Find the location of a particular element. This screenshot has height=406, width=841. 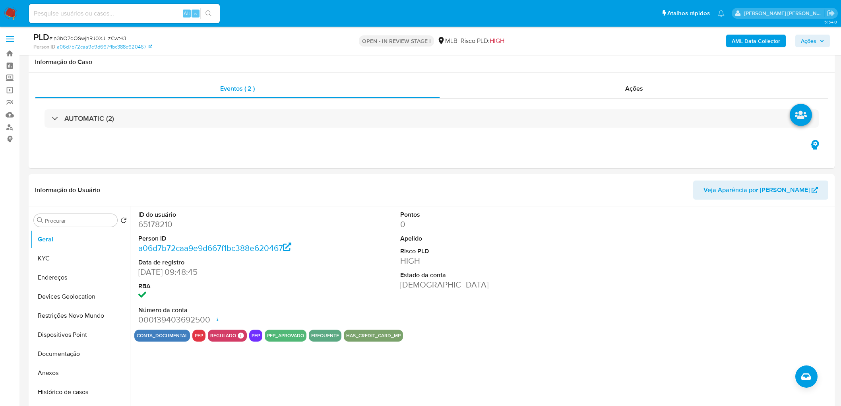

button: regulado is located at coordinates (223, 335).